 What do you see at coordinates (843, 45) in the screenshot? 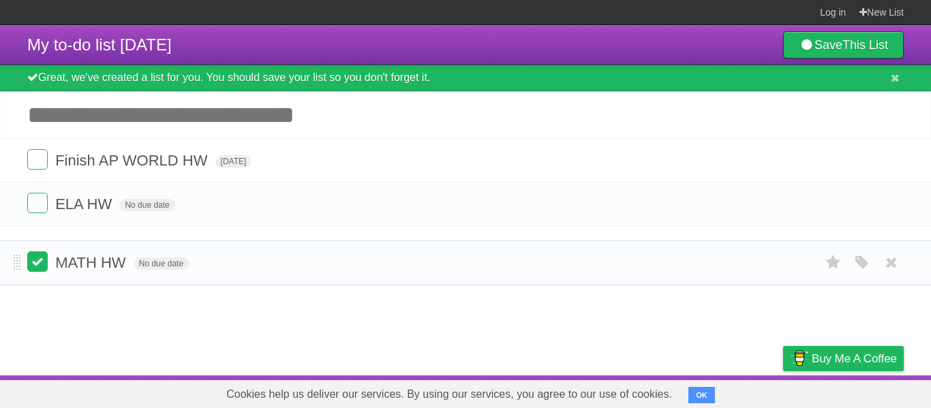
I see `a: SaveThis List` at bounding box center [843, 45].